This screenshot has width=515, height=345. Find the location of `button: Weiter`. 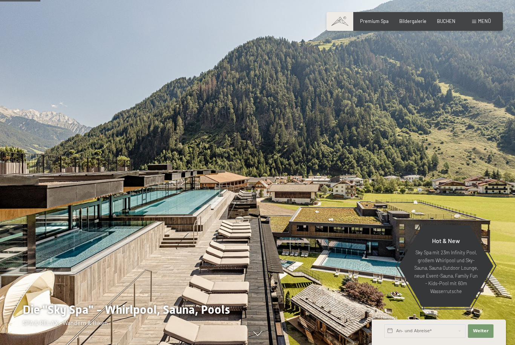

button: Weiter is located at coordinates (480, 331).